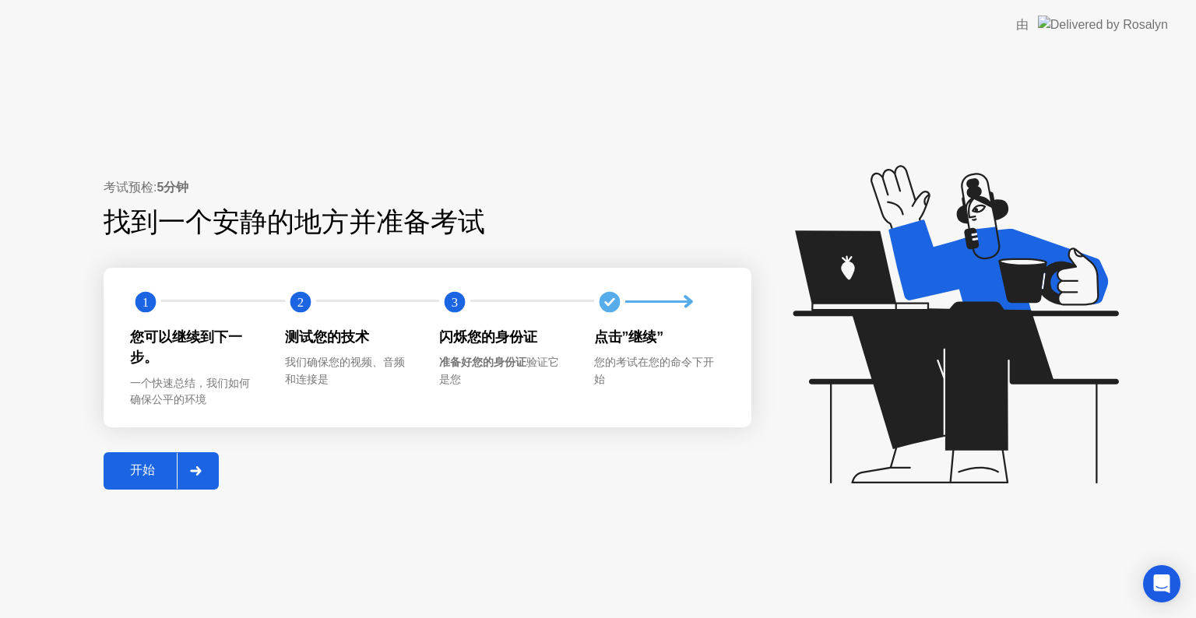  Describe the element at coordinates (172, 187) in the screenshot. I see `b: 5分钟` at that location.